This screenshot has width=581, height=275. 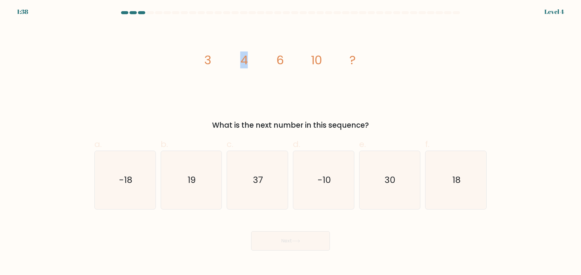 I want to click on tspan: 4, so click(x=244, y=60).